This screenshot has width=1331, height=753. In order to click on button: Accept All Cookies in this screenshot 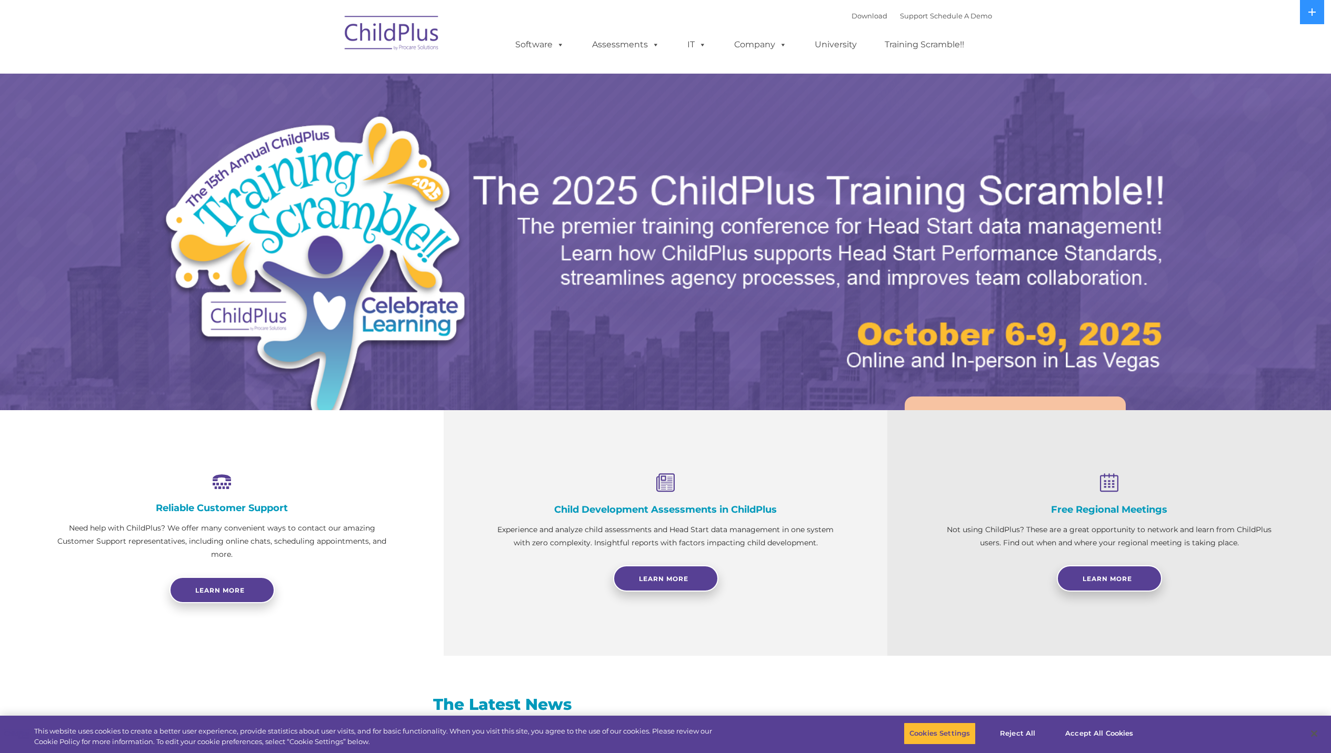, I will do `click(1099, 734)`.